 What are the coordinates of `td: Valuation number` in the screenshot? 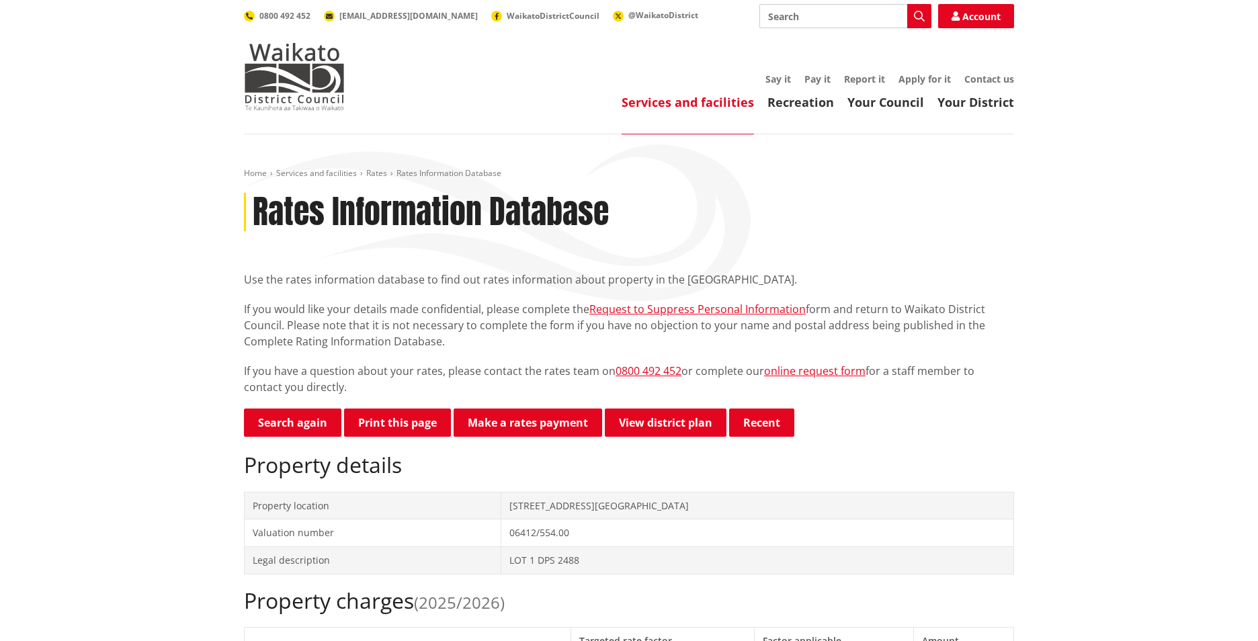 It's located at (373, 533).